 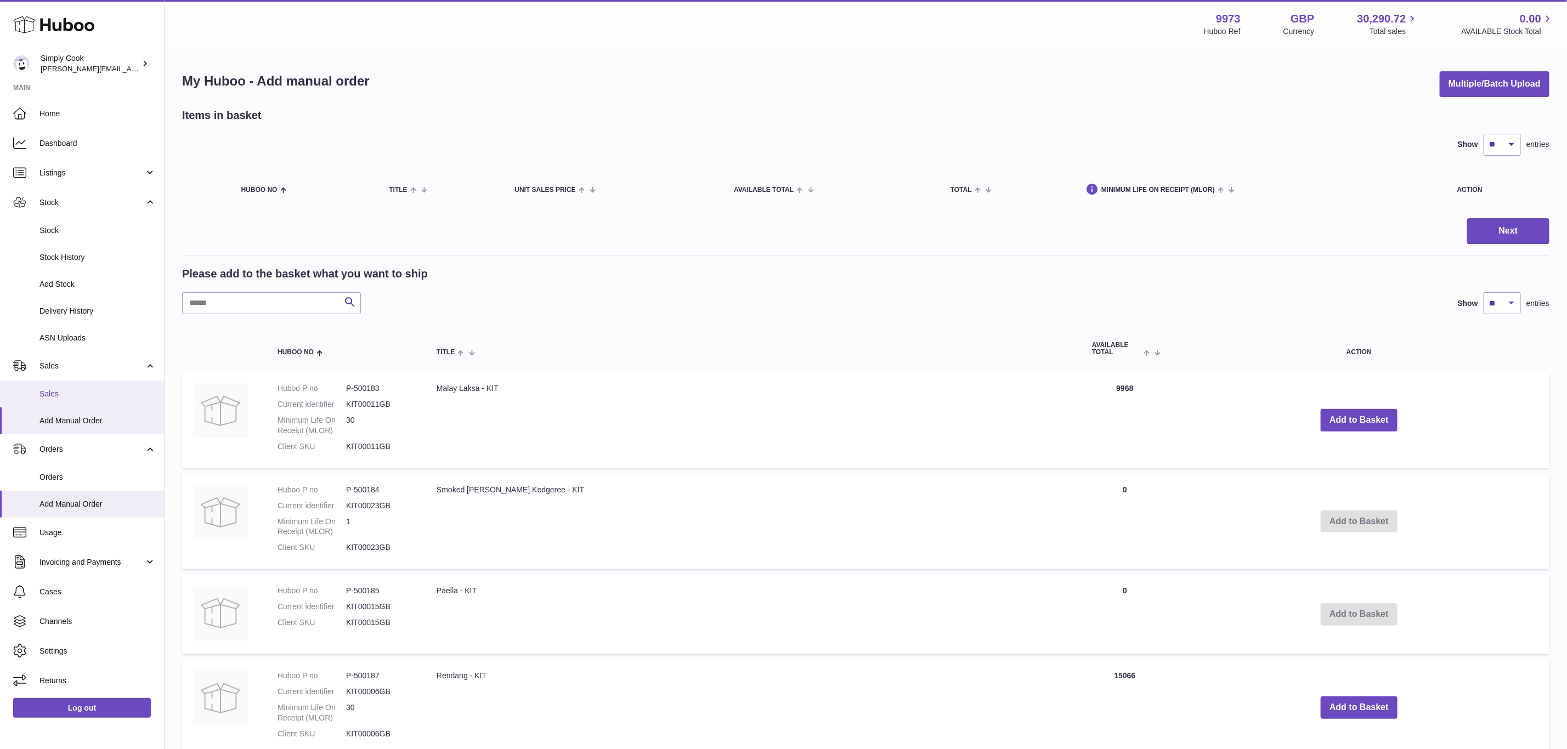 What do you see at coordinates (380, 591) in the screenshot?
I see `dd: P-500185` at bounding box center [380, 591].